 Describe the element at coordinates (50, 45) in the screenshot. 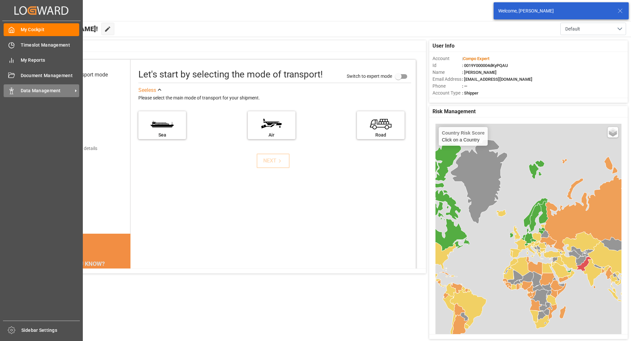

I see `span: Timeslot Management` at that location.